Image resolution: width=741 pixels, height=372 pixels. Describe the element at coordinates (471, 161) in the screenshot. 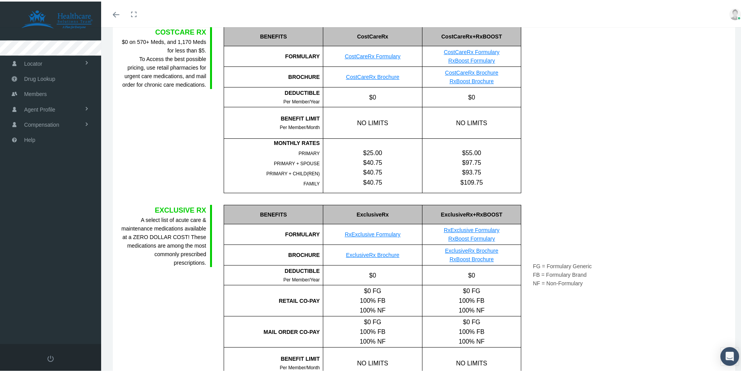

I see `div: $97.75` at that location.